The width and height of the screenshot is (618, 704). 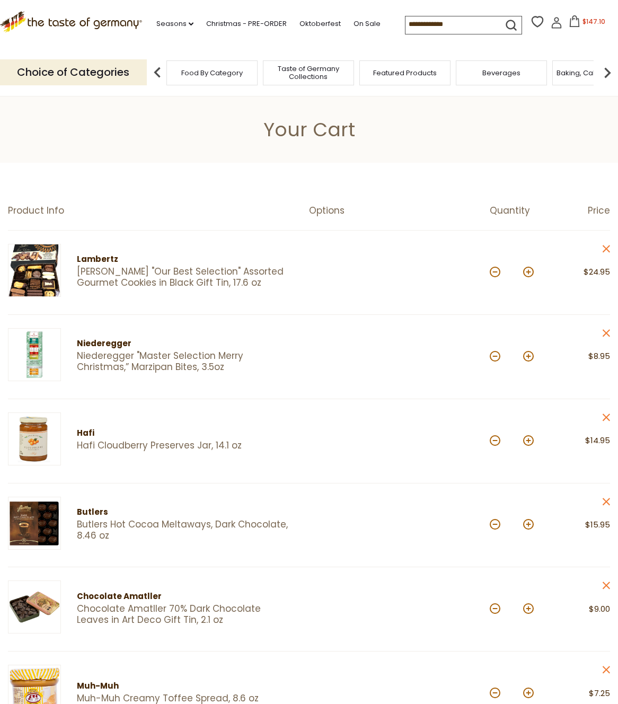 What do you see at coordinates (520, 210) in the screenshot?
I see `div: Quantity` at bounding box center [520, 210].